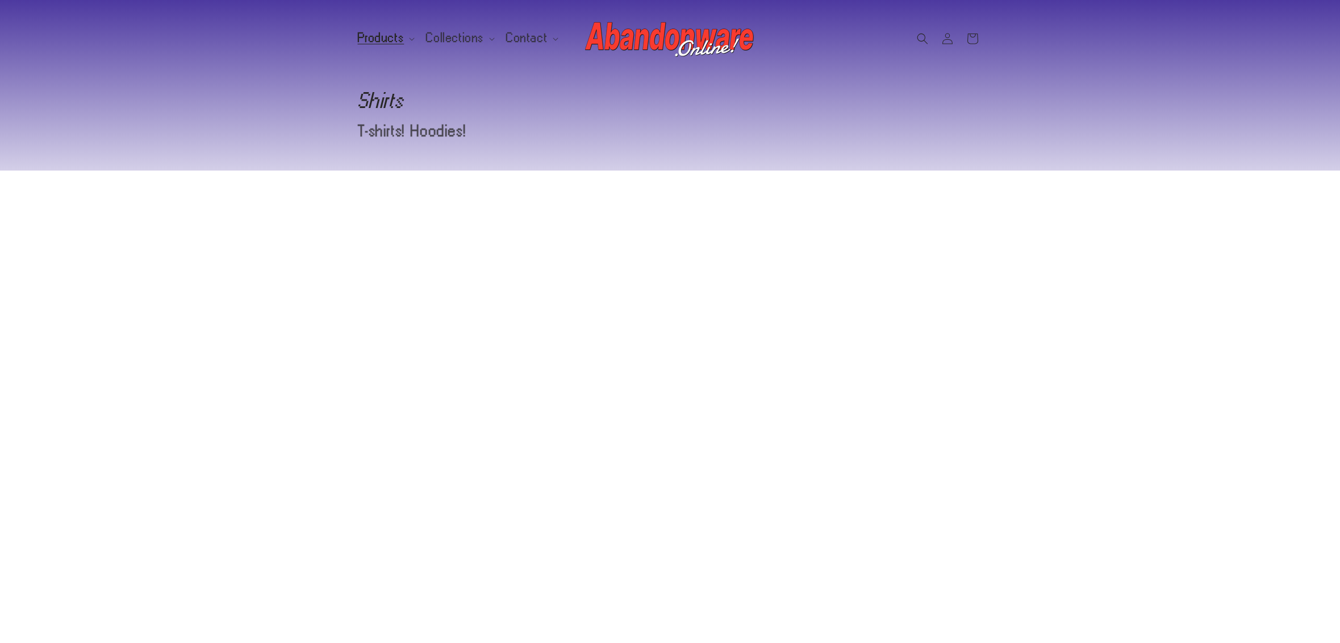 The height and width of the screenshot is (643, 1340). What do you see at coordinates (459, 38) in the screenshot?
I see `summary: Collections` at bounding box center [459, 38].